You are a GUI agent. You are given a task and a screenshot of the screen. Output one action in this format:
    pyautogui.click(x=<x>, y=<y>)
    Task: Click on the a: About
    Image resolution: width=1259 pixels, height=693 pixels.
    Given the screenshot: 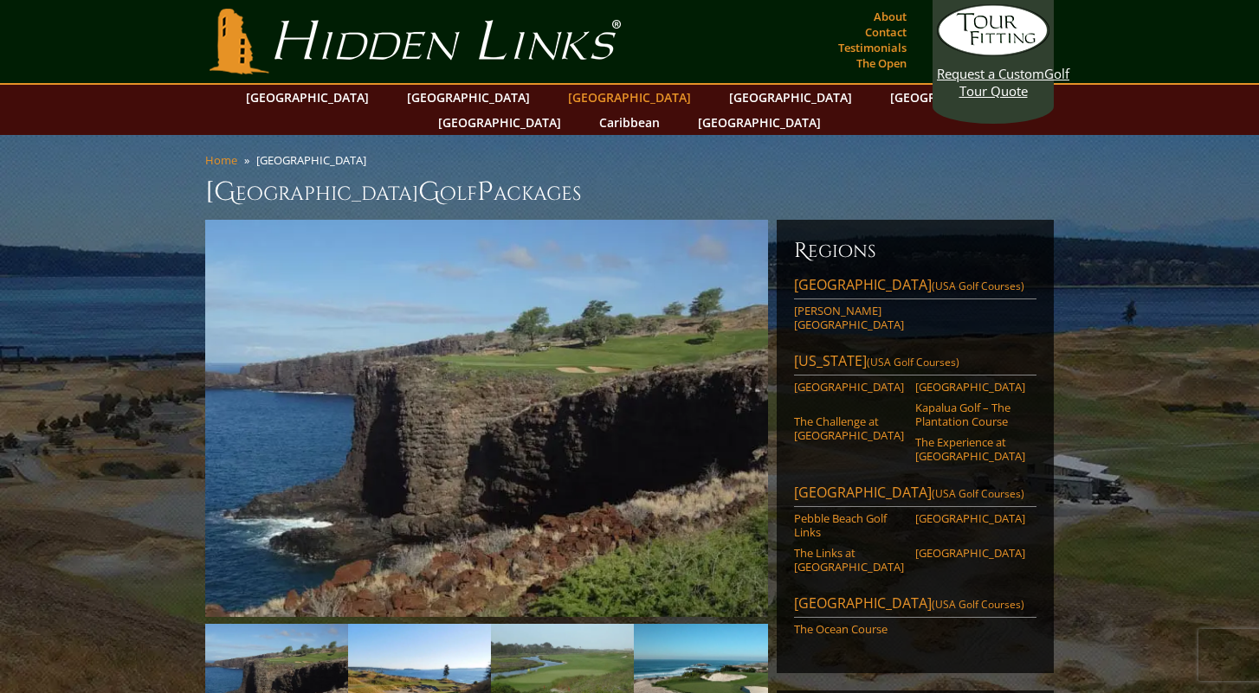 What is the action you would take?
    pyautogui.click(x=890, y=16)
    